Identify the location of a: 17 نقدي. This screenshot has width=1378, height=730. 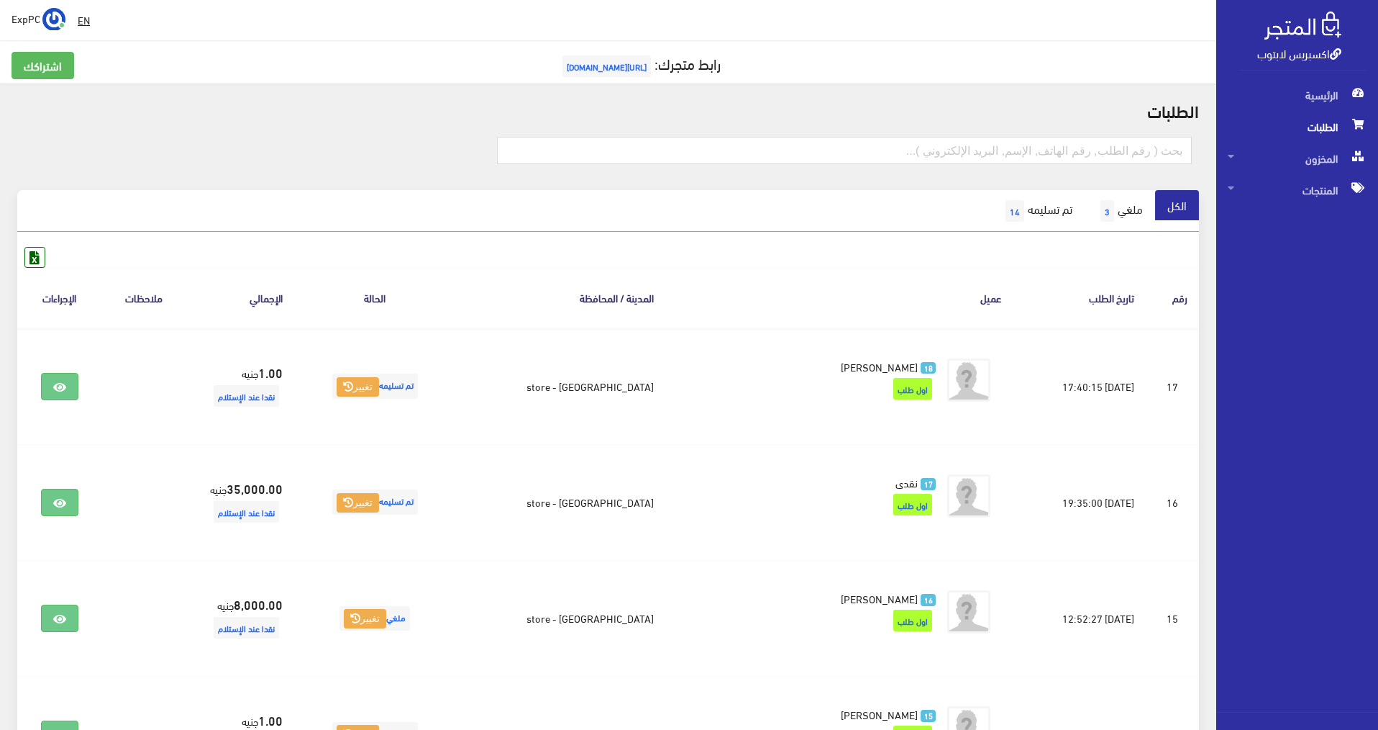
(812, 482).